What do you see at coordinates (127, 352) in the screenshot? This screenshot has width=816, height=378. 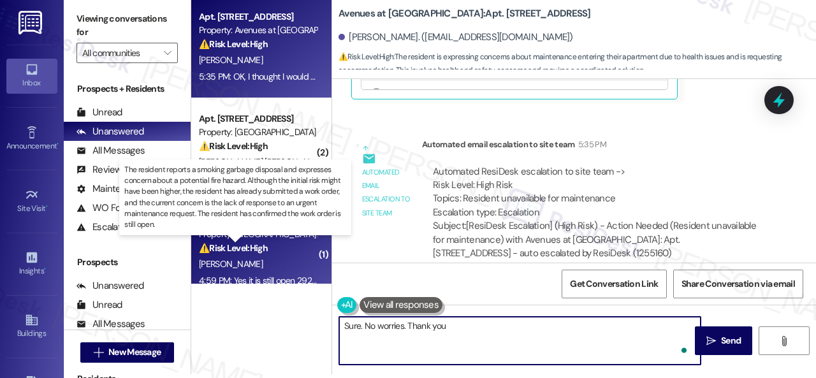 I see `button: New Message` at bounding box center [127, 352].